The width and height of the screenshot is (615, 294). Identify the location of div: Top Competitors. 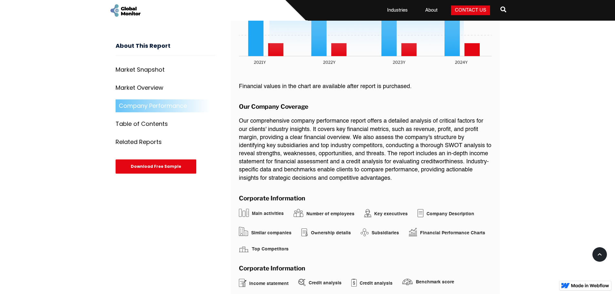
(270, 249).